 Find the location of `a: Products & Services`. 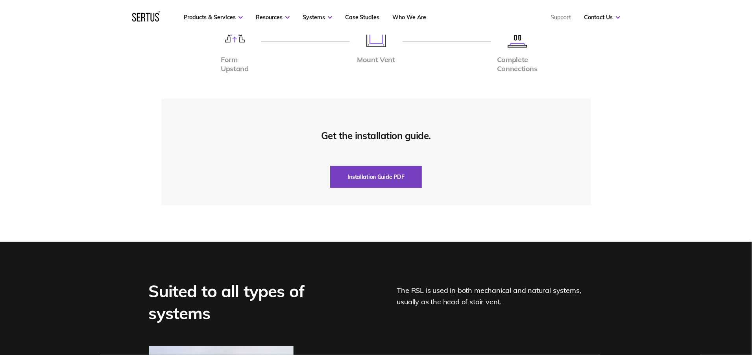

a: Products & Services is located at coordinates (213, 17).